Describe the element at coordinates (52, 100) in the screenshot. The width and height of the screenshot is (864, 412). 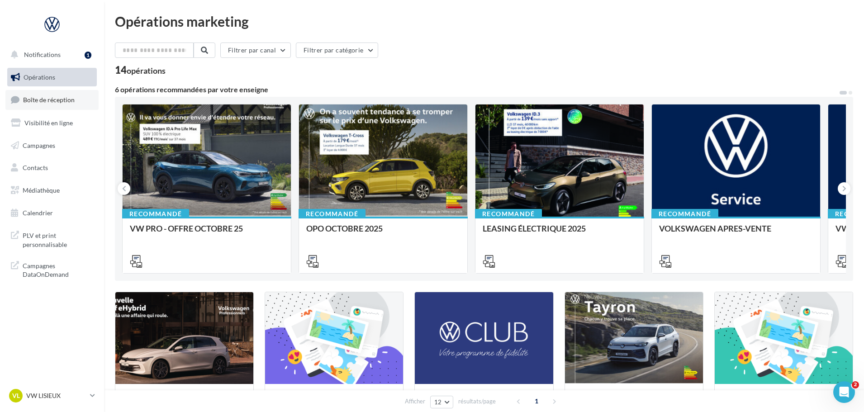
I see `a: Boîte de réception` at that location.